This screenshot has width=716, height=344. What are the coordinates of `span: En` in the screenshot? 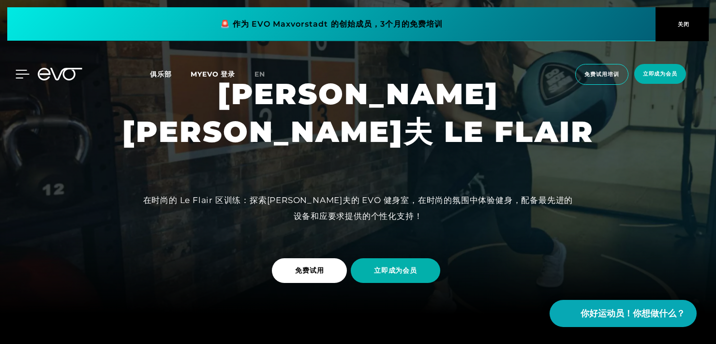 It's located at (260, 74).